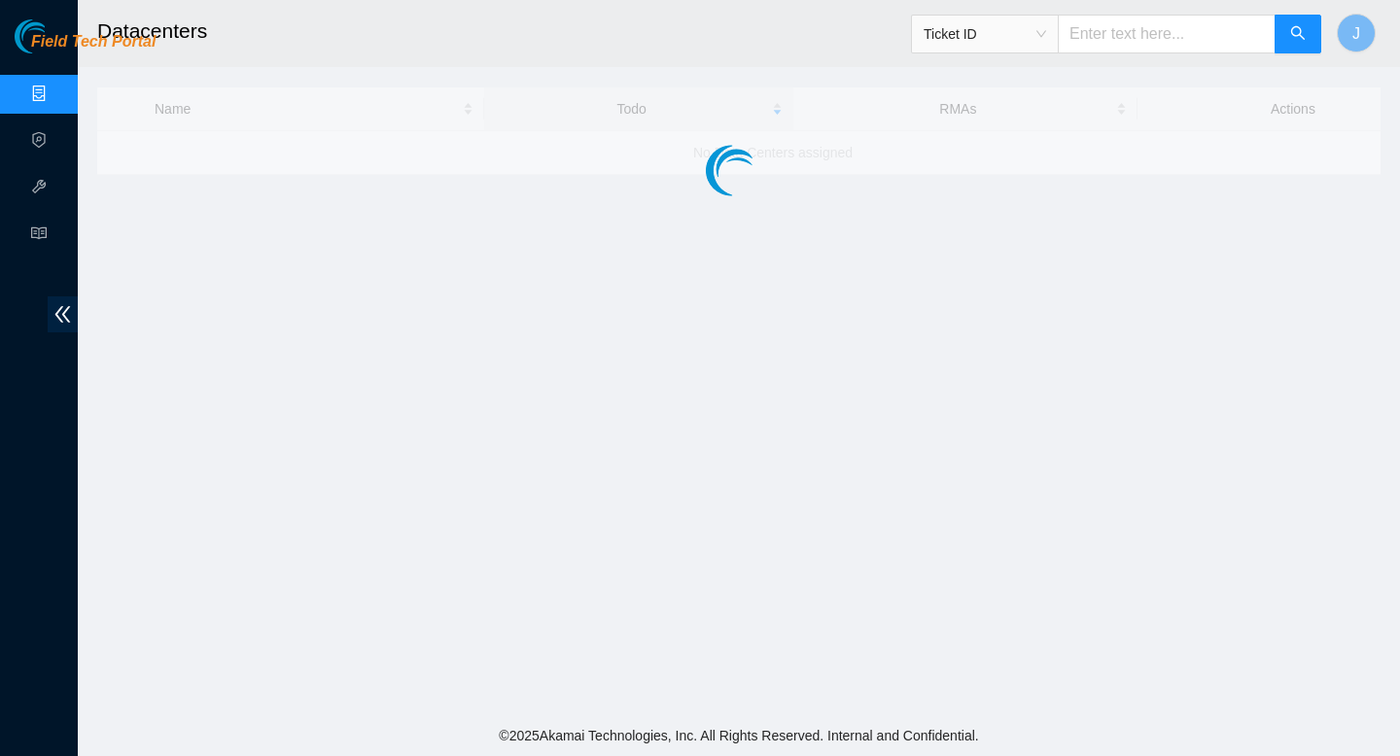 The image size is (1400, 756). Describe the element at coordinates (739, 736) in the screenshot. I see `footer: © 2025 Akamai Technologies, Inc. All Rights Reserved. Internal and Confidential.` at that location.